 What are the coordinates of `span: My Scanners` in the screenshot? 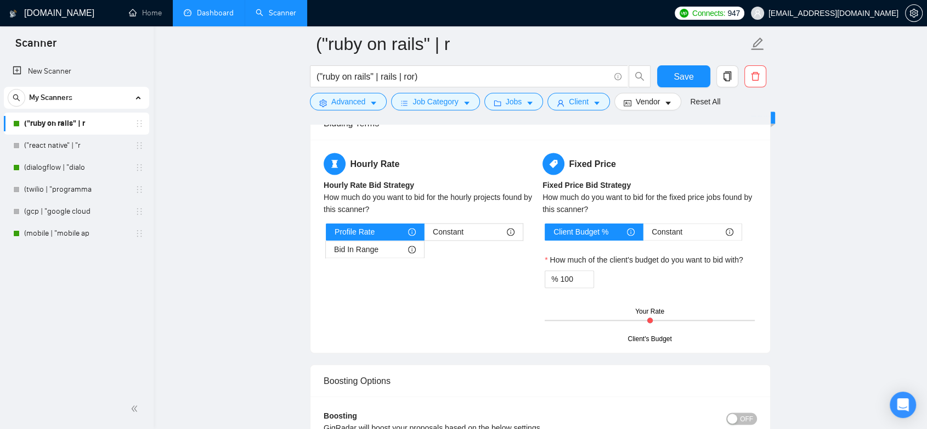 It's located at (50, 98).